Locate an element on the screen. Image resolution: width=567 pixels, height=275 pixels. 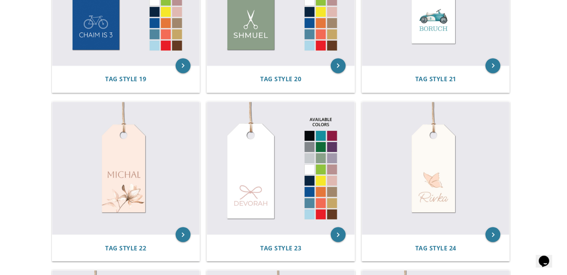
a: Tag Style 20 is located at coordinates (281, 79).